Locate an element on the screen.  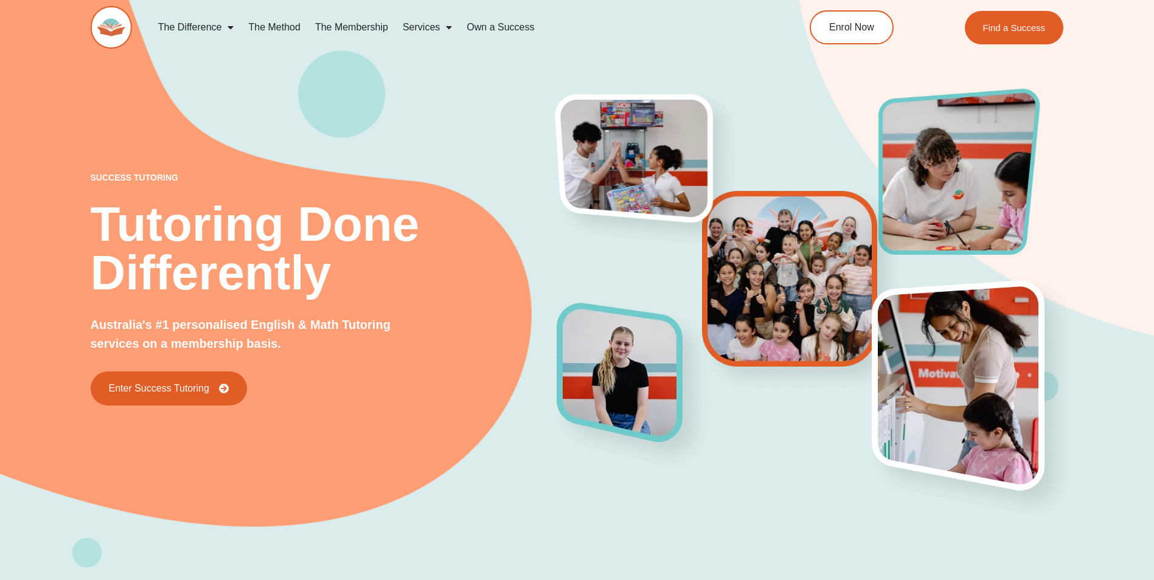
a: Enter Success Tutoring is located at coordinates (168, 389).